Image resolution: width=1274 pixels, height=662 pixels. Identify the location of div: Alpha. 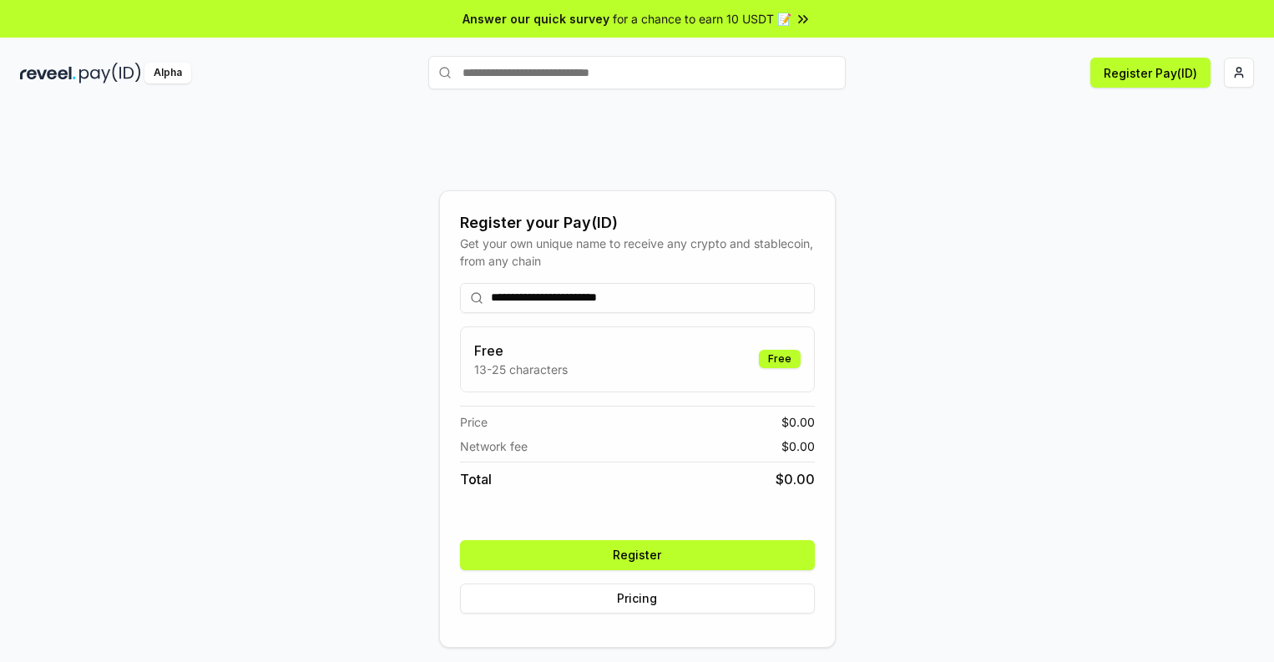
(168, 73).